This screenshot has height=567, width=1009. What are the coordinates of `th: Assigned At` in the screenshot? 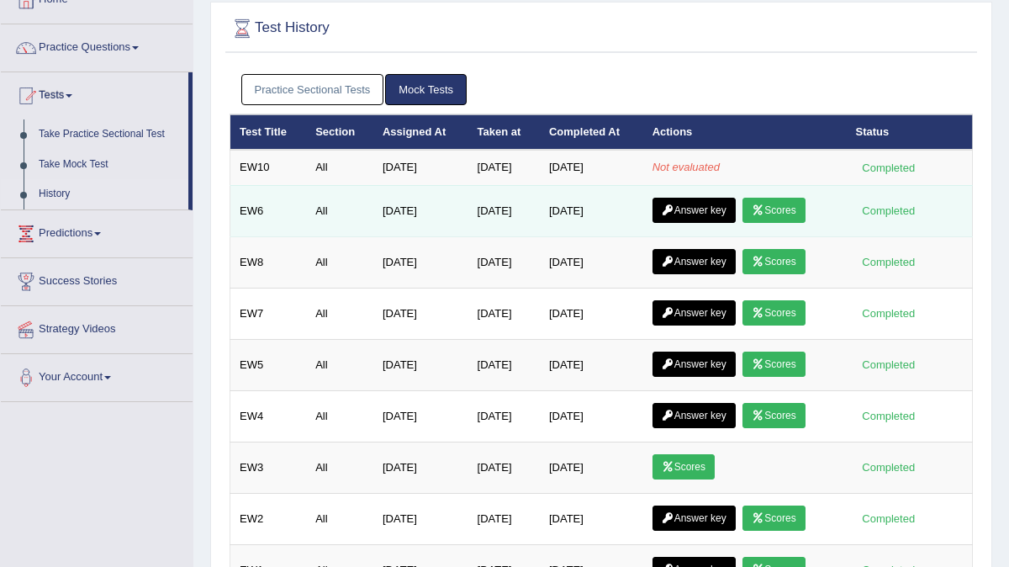 It's located at (420, 132).